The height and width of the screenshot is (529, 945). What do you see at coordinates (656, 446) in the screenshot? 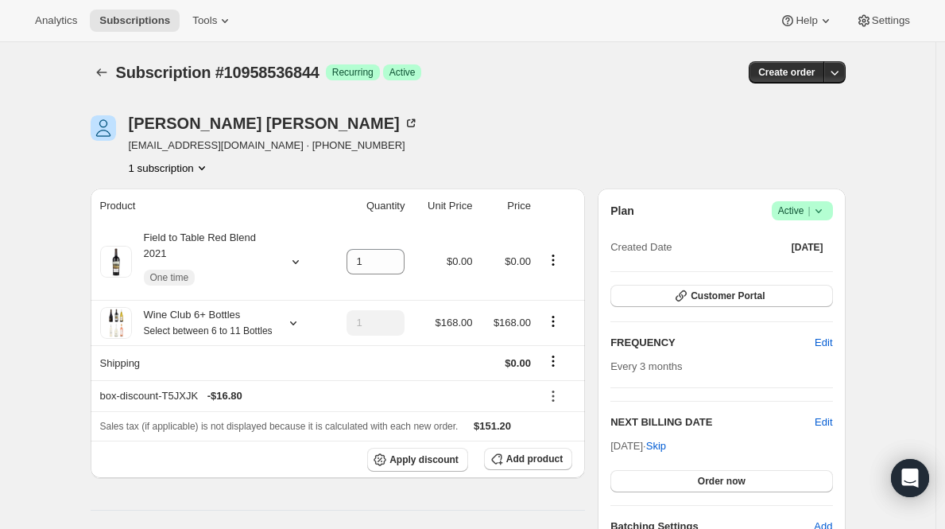
I see `span: Skip` at bounding box center [656, 446].